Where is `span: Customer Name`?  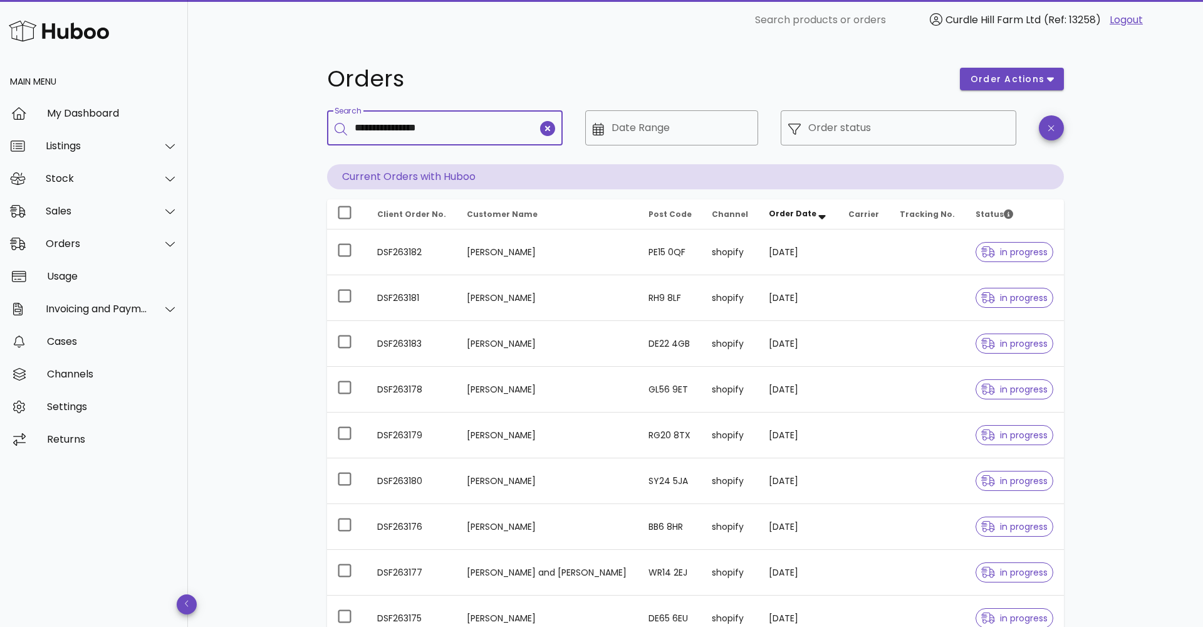
span: Customer Name is located at coordinates (502, 214).